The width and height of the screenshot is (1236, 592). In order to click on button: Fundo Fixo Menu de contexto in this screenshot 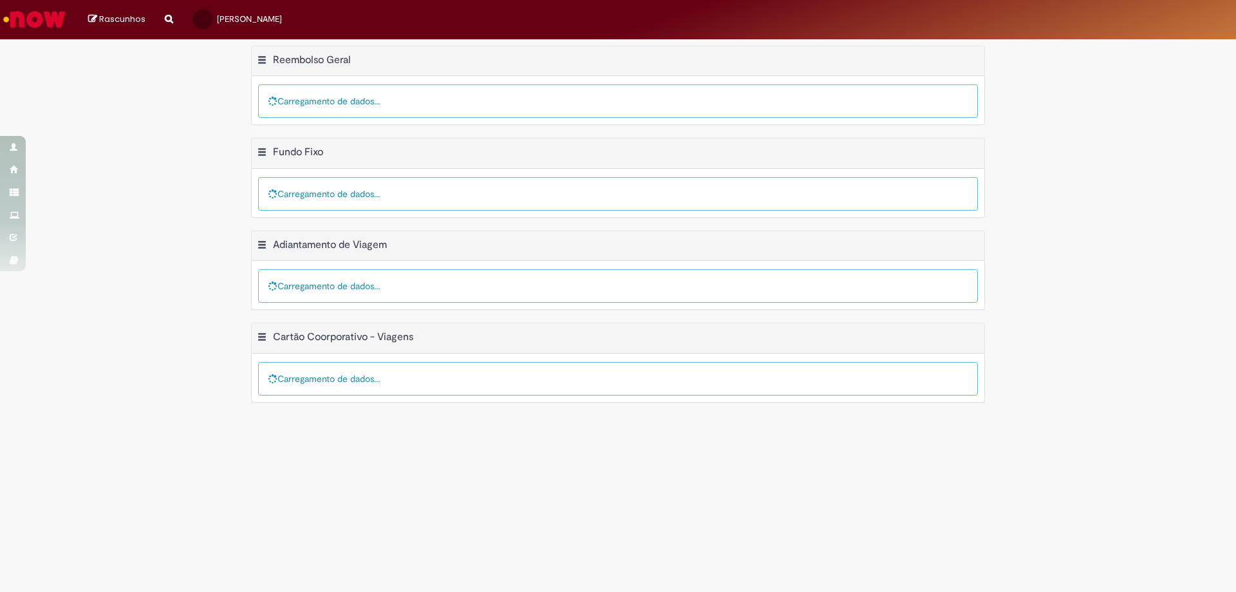, I will do `click(262, 154)`.